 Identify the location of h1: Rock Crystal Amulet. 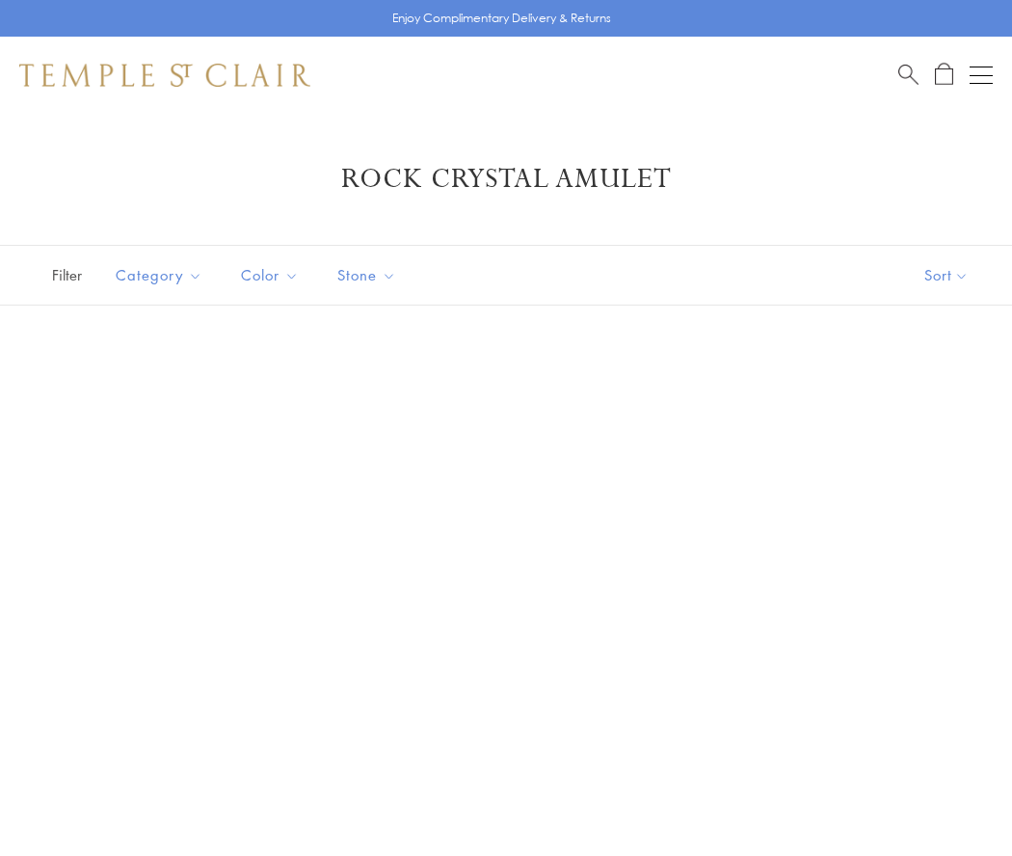
(506, 179).